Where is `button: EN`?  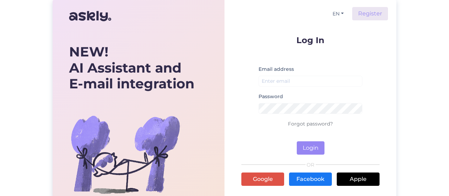 button: EN is located at coordinates (338, 14).